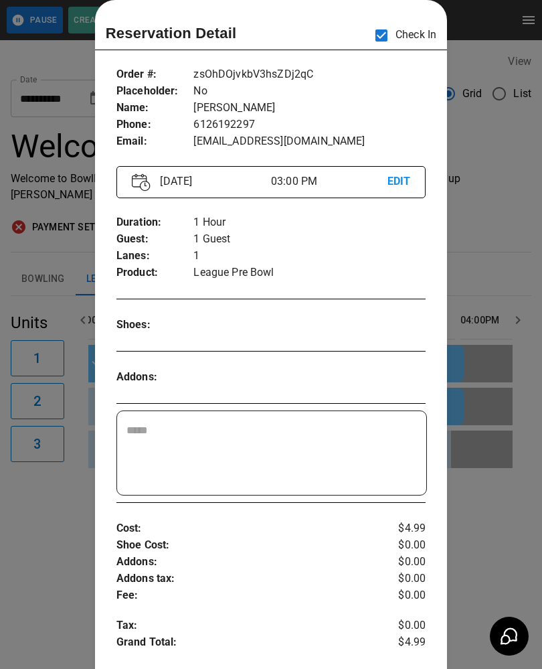  Describe the element at coordinates (155, 74) in the screenshot. I see `p: Order # :` at that location.